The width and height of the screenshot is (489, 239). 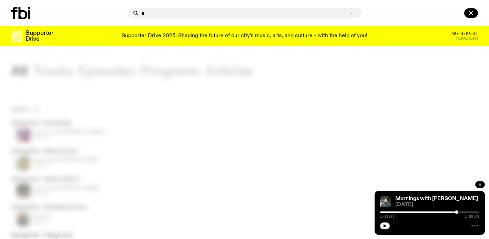 I want to click on span: 1:32:30, so click(x=388, y=217).